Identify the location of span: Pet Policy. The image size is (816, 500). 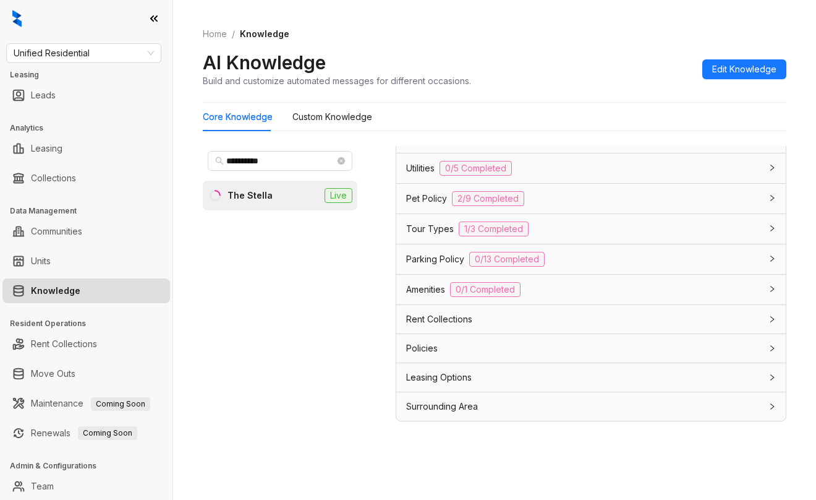
(427, 199).